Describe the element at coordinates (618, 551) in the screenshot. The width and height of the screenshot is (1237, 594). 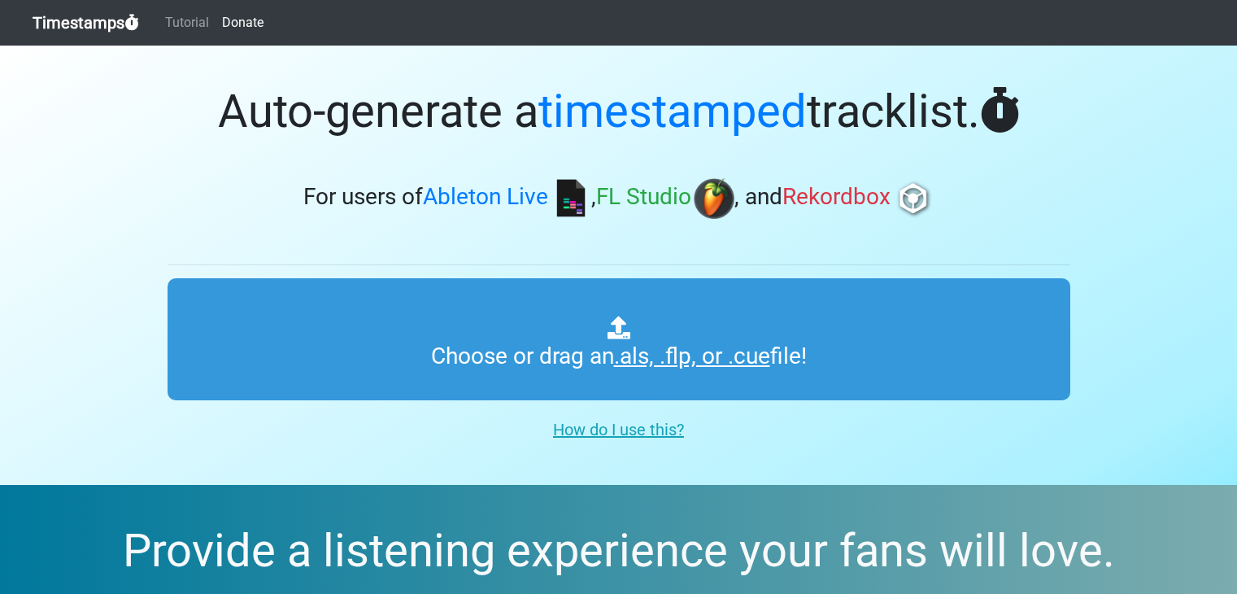
I see `h2: Provide a listening experience your fans will love.` at that location.